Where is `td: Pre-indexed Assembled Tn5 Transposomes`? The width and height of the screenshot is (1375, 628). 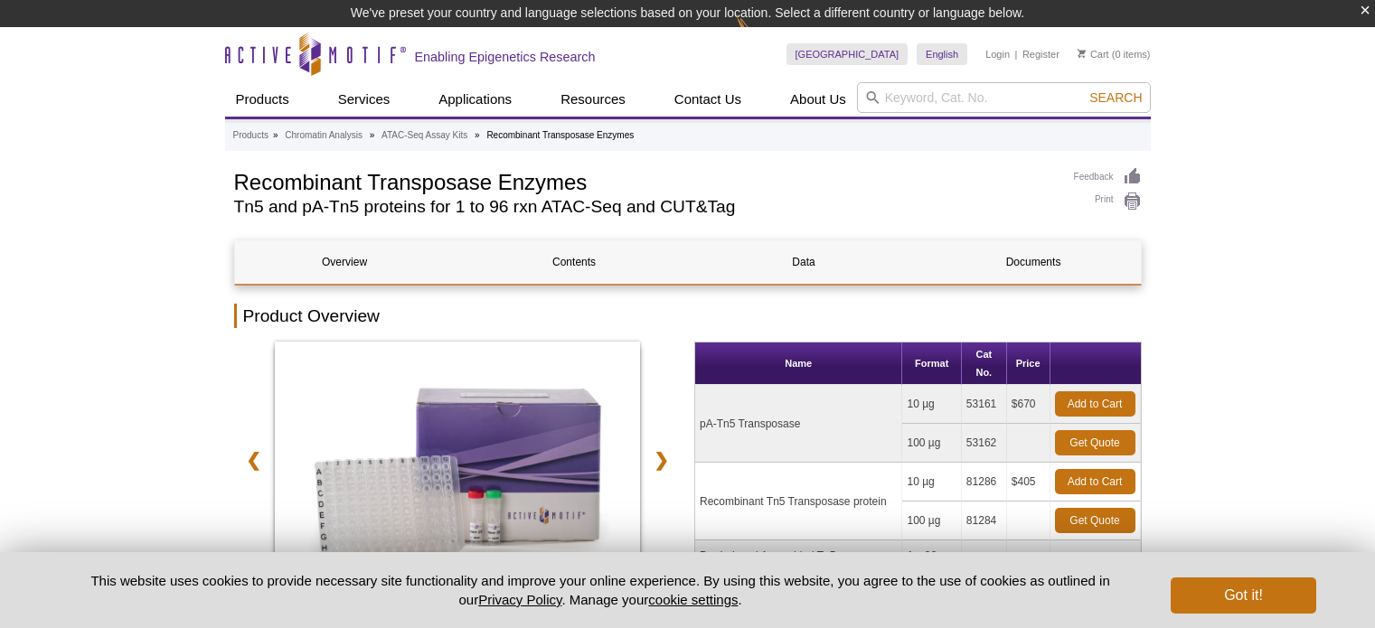
td: Pre-indexed Assembled Tn5 Transposomes is located at coordinates (798, 565).